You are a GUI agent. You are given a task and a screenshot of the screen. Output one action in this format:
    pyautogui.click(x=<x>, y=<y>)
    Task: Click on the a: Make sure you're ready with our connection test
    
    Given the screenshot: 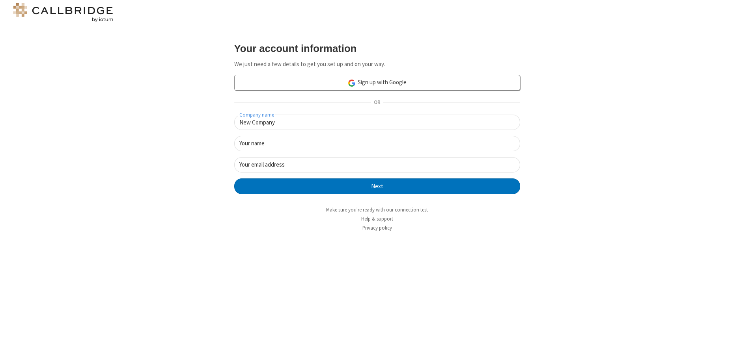 What is the action you would take?
    pyautogui.click(x=377, y=210)
    